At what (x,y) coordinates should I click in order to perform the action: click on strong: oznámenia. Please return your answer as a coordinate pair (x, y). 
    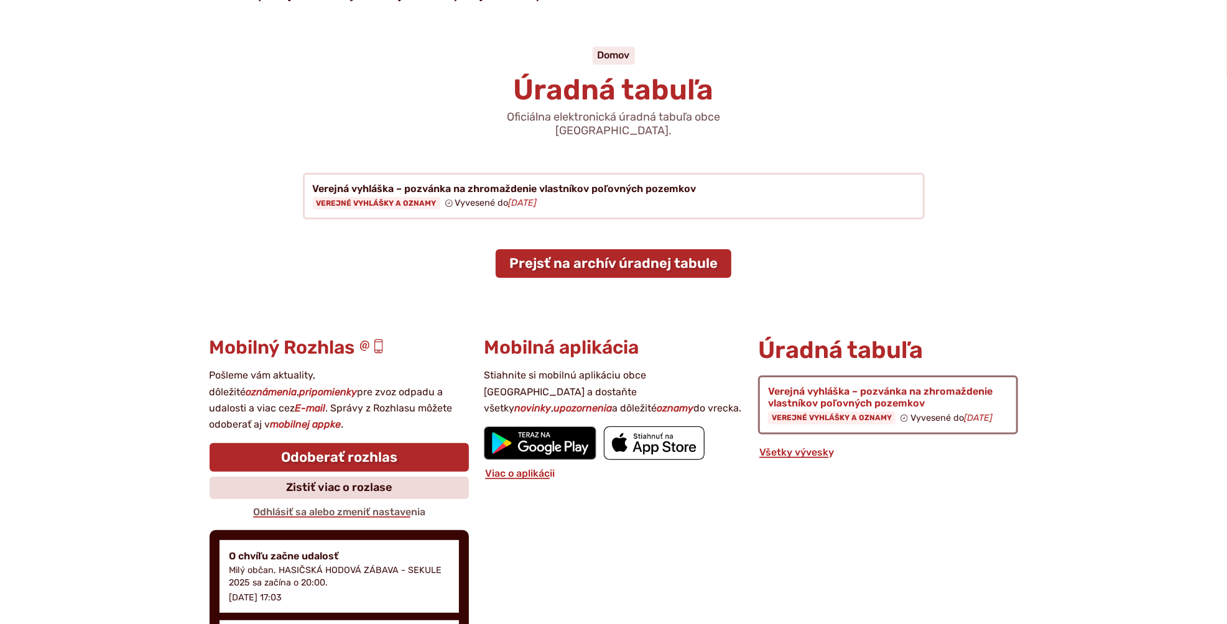
    Looking at the image, I should click on (272, 392).